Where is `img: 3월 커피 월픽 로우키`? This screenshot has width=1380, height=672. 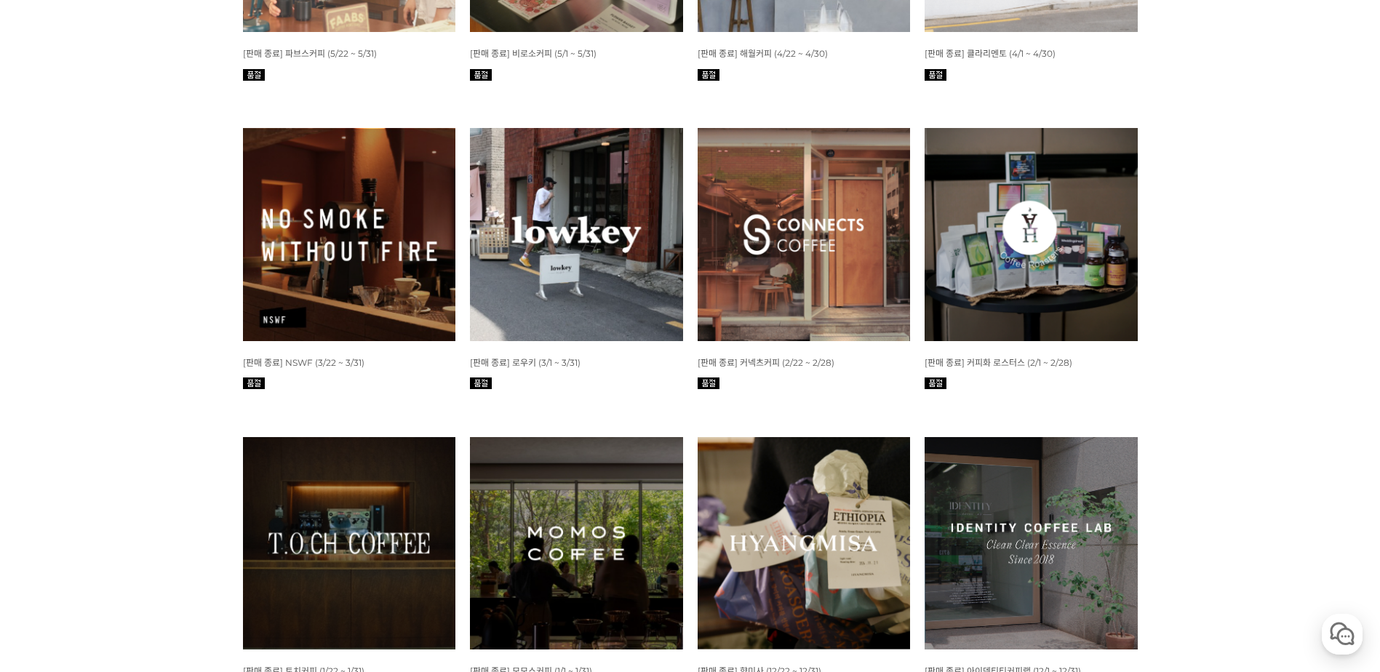 img: 3월 커피 월픽 로우키 is located at coordinates (576, 234).